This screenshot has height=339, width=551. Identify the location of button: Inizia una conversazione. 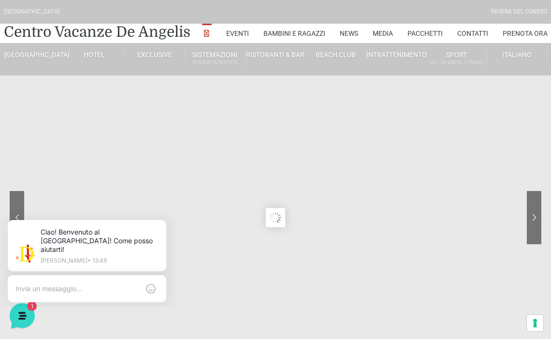
(97, 132).